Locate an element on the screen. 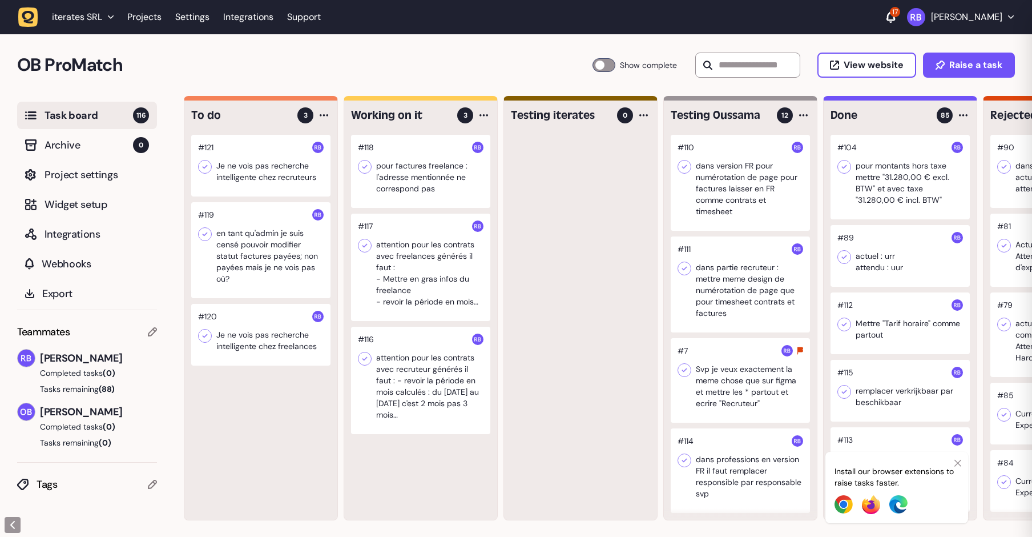 The width and height of the screenshot is (1032, 537). span: Project settings is located at coordinates (97, 175).